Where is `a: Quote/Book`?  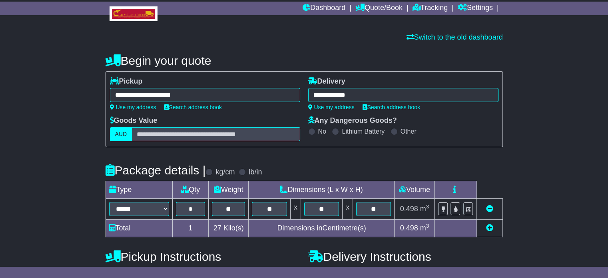
a: Quote/Book is located at coordinates (379, 8).